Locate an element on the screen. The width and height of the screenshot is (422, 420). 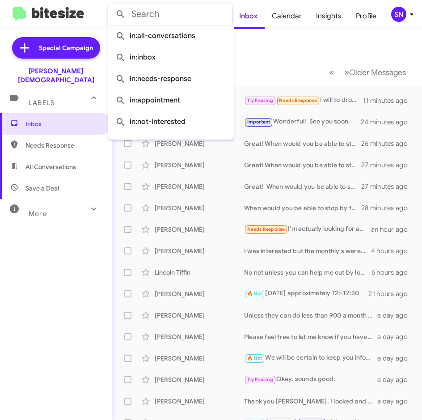
div: 24 minutes ago is located at coordinates (388, 122).